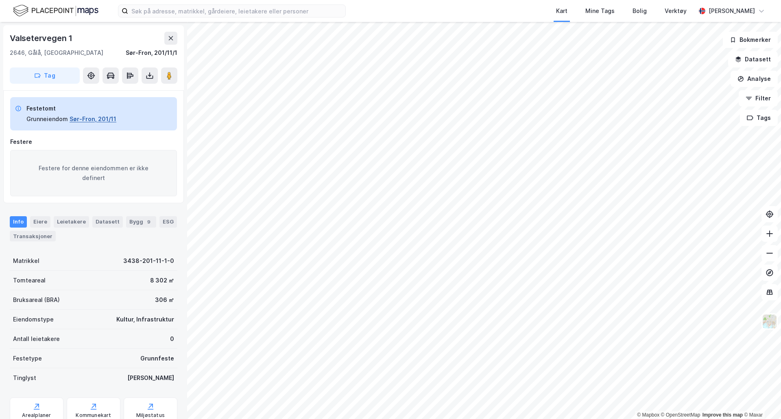 Image resolution: width=781 pixels, height=419 pixels. What do you see at coordinates (71, 109) in the screenshot?
I see `div: Festetomt` at bounding box center [71, 109].